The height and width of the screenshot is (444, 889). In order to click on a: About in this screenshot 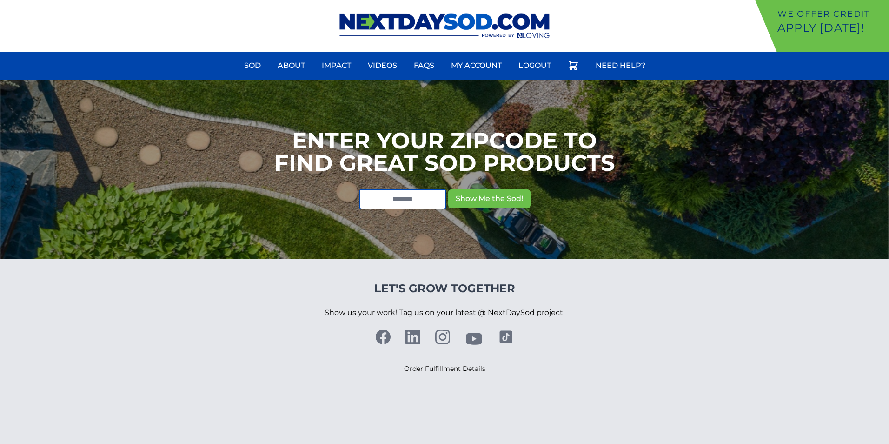, I will do `click(291, 66)`.